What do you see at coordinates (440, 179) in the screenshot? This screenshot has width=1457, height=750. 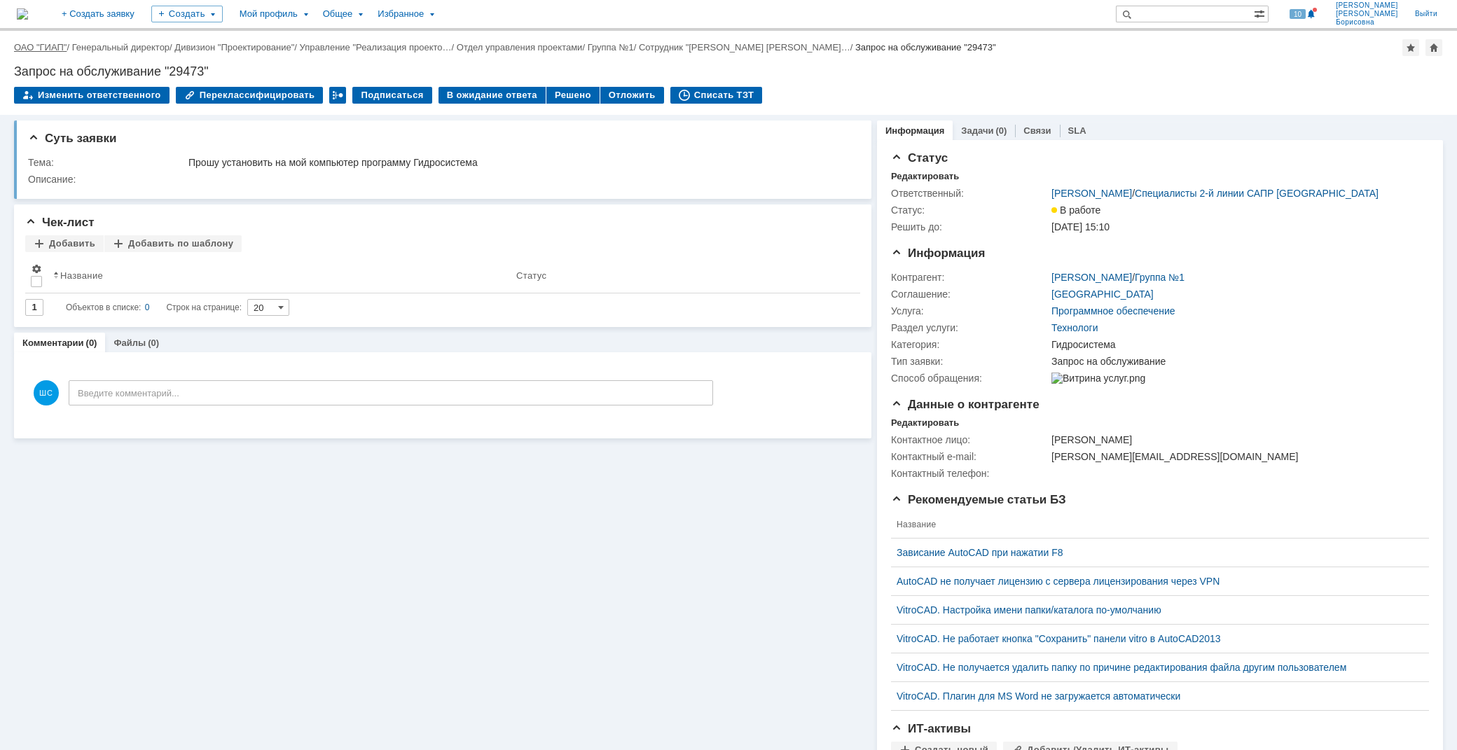 I see `div: Описание:` at bounding box center [440, 179].